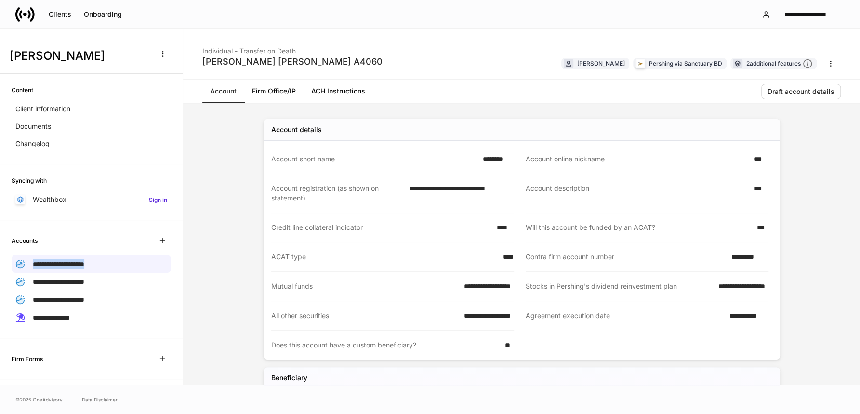  What do you see at coordinates (639, 227) in the screenshot?
I see `div: Will this account be funded by an ACAT?` at bounding box center [639, 227].